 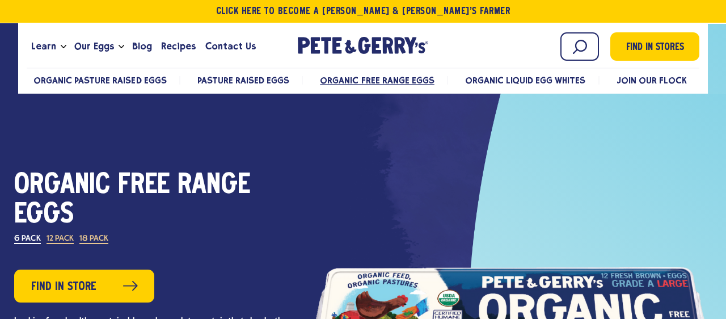 I want to click on a: Organic Pasture Raised Eggs, so click(x=100, y=80).